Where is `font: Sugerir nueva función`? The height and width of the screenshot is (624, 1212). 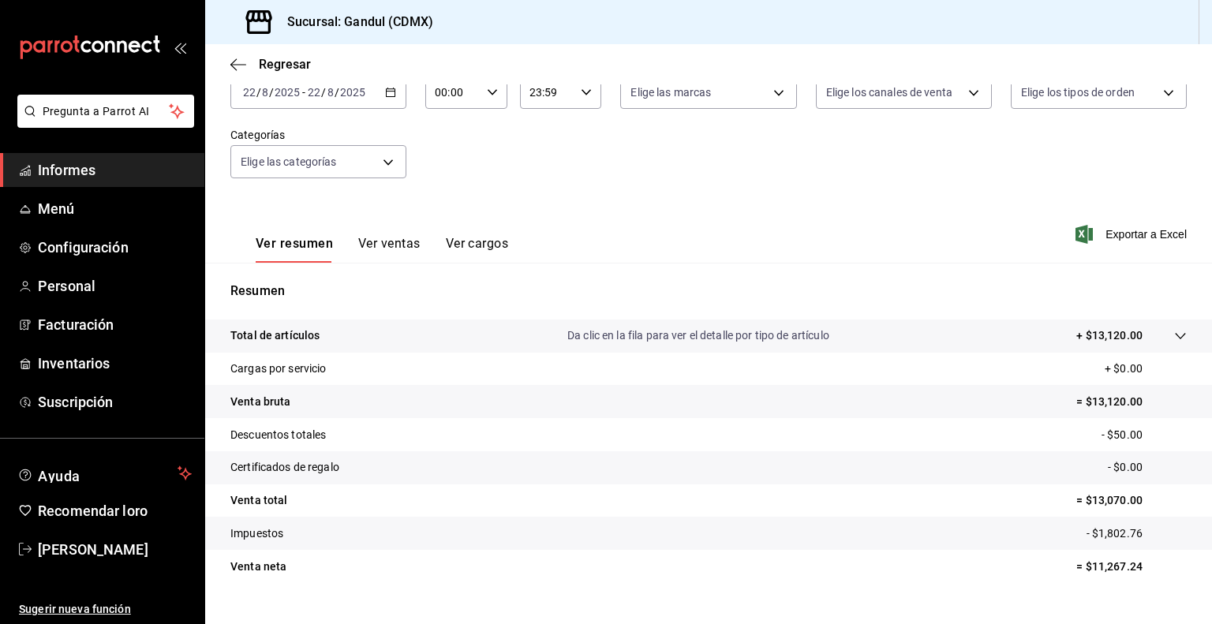
font: Sugerir nueva función is located at coordinates (75, 609).